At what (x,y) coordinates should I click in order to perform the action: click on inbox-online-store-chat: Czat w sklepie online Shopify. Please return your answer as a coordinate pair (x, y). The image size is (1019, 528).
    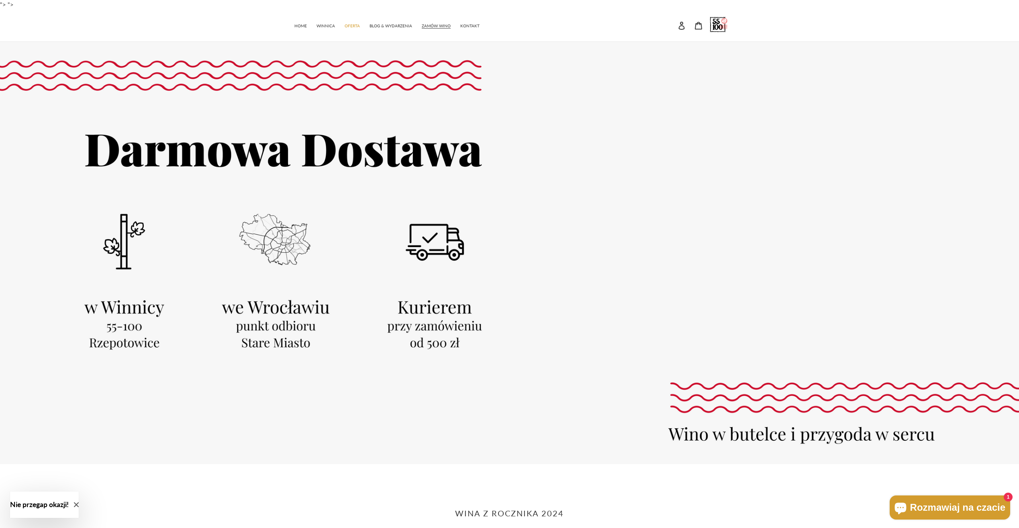
    Looking at the image, I should click on (950, 508).